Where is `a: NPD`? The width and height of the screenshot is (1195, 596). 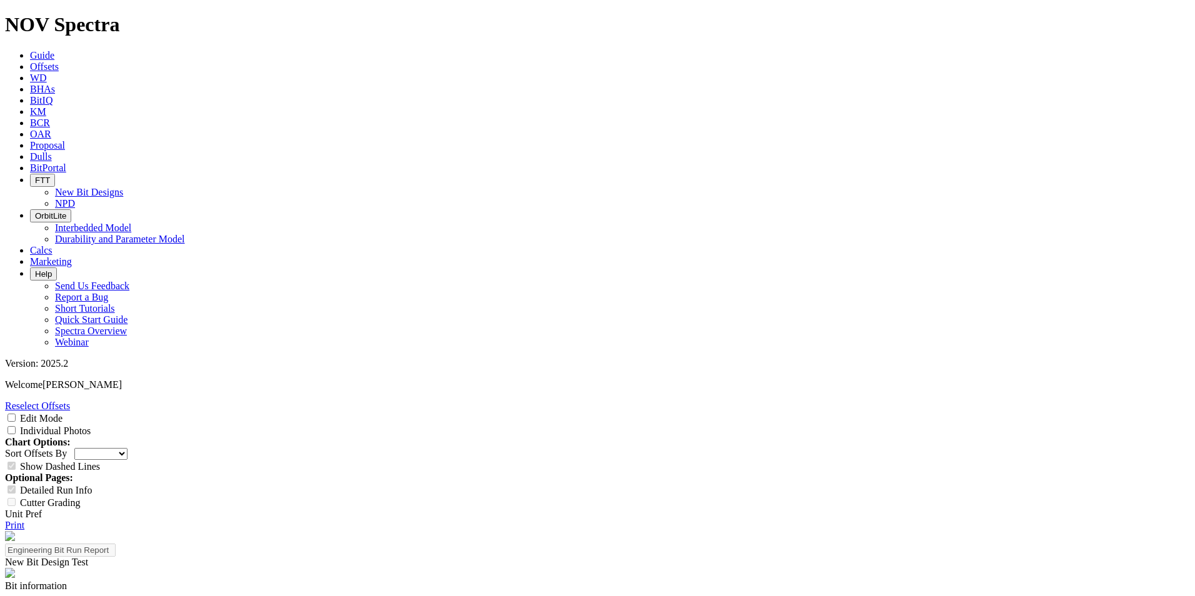
a: NPD is located at coordinates (65, 203).